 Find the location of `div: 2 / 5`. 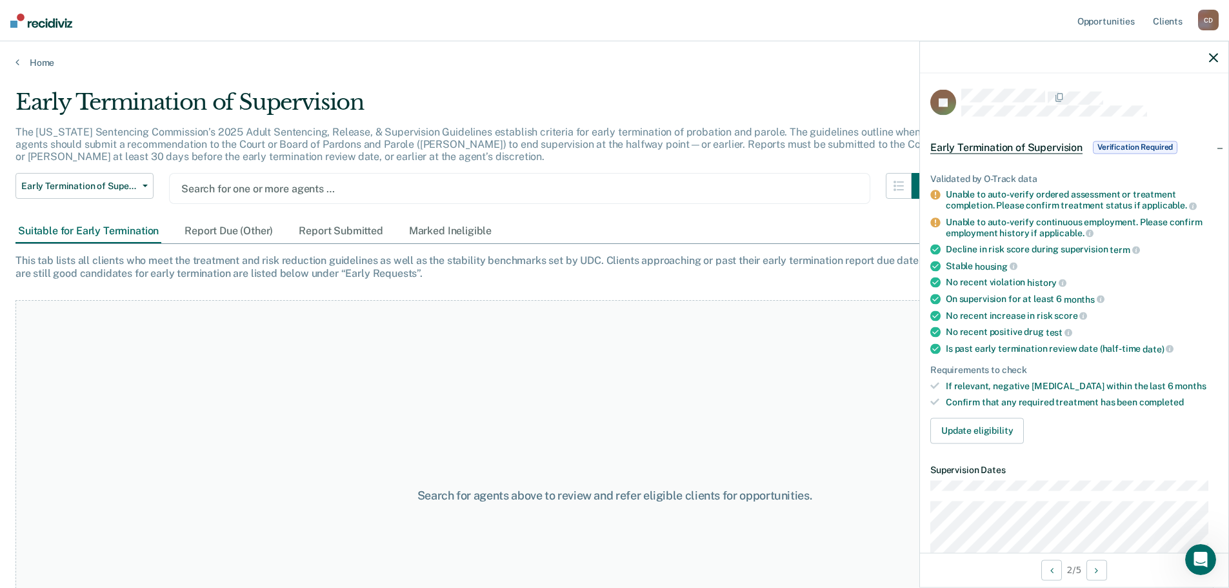

div: 2 / 5 is located at coordinates (1074, 569).